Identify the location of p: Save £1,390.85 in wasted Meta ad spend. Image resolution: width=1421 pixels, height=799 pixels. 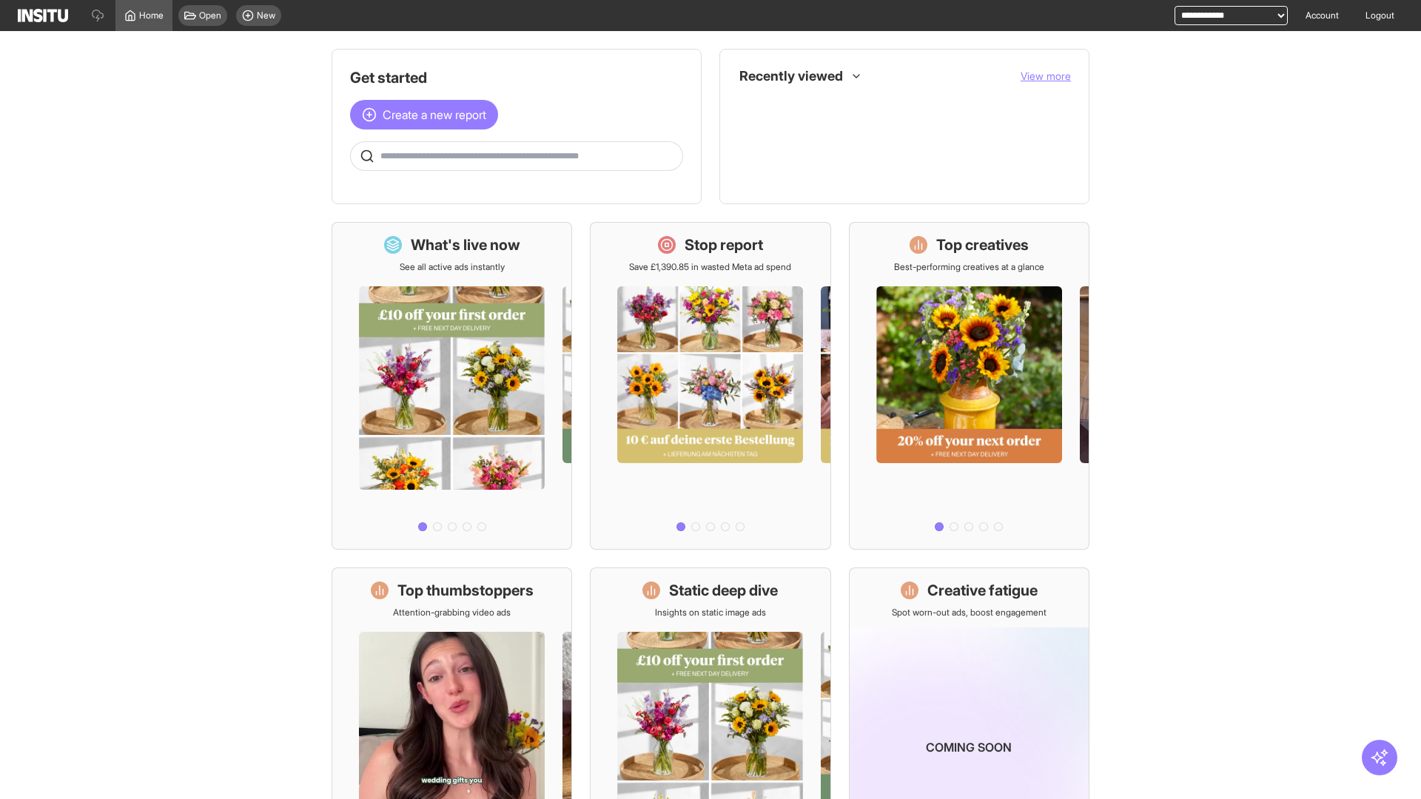
(710, 267).